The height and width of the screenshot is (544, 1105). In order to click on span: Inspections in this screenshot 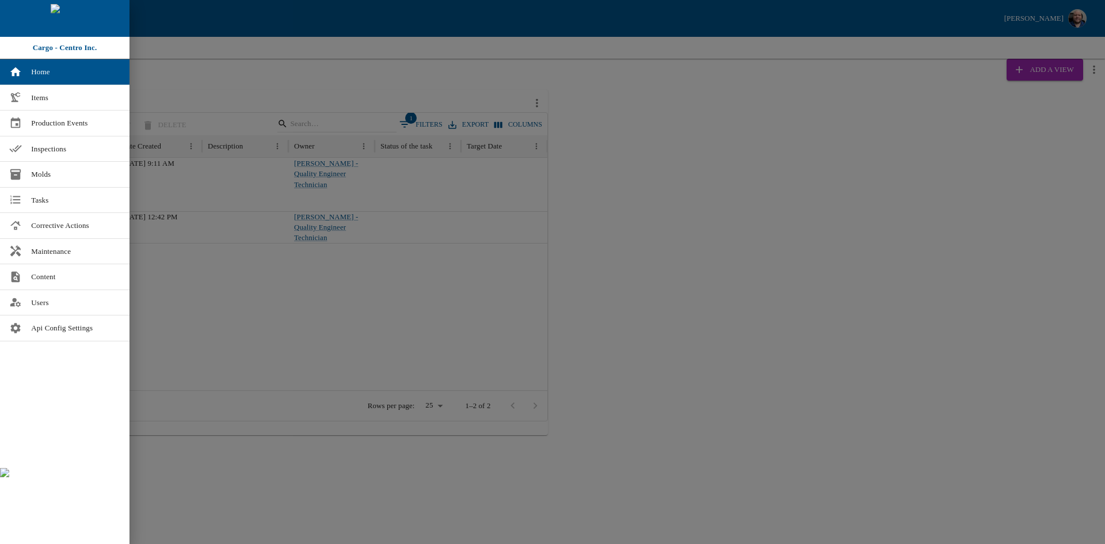, I will do `click(75, 149)`.